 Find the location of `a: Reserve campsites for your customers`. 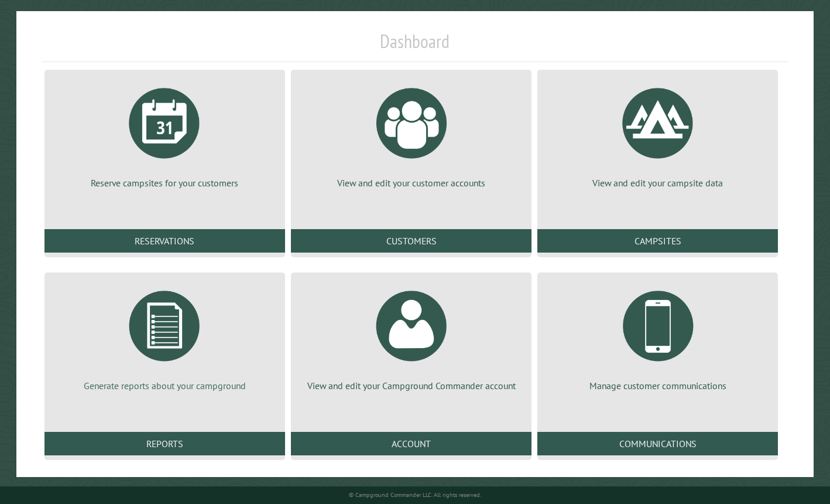

a: Reserve campsites for your customers is located at coordinates (165, 134).